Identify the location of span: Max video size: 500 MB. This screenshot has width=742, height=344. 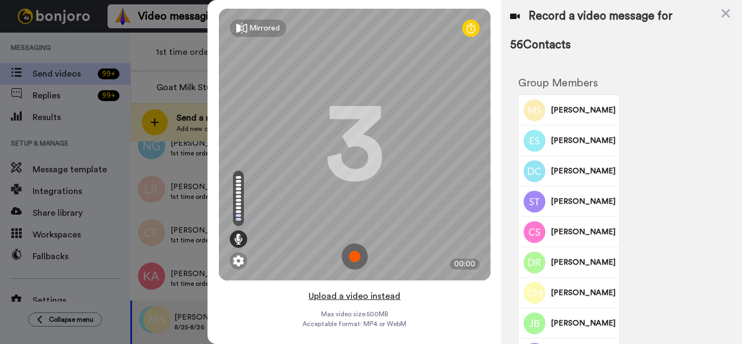
(354, 314).